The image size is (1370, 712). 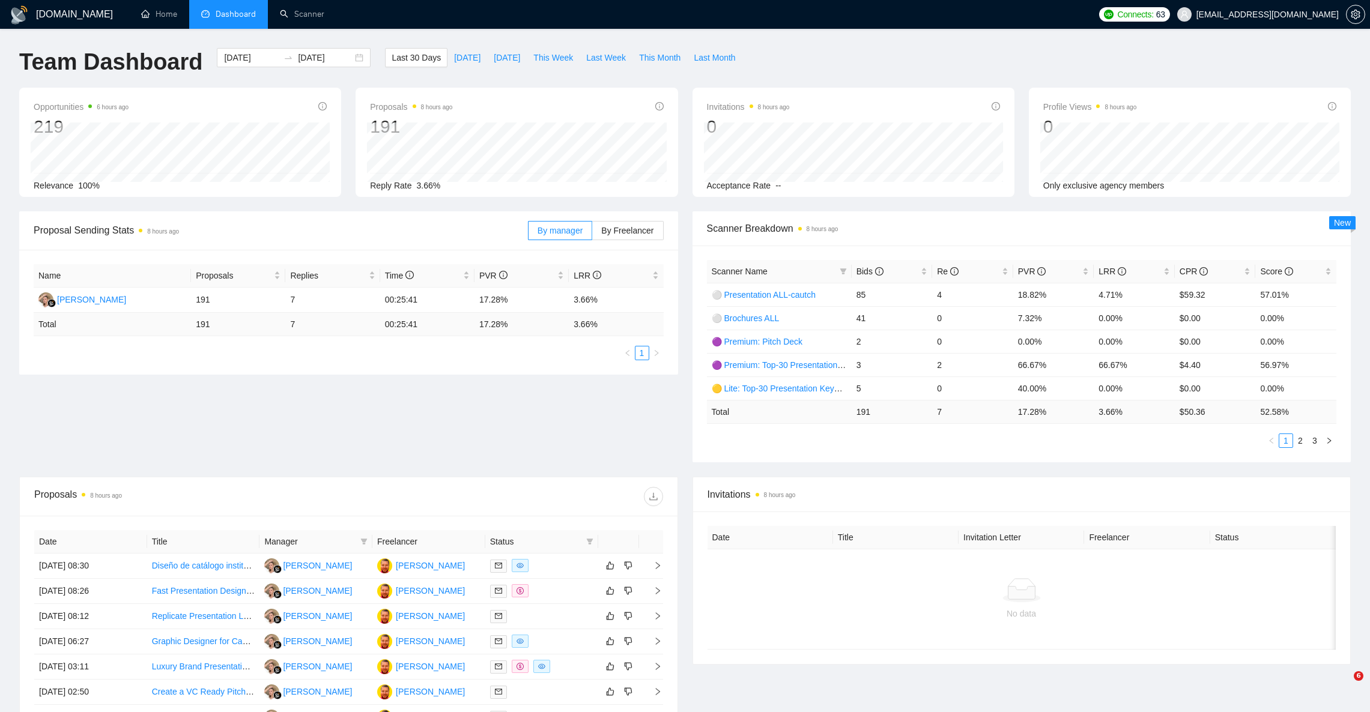 I want to click on input: Start date, so click(x=251, y=58).